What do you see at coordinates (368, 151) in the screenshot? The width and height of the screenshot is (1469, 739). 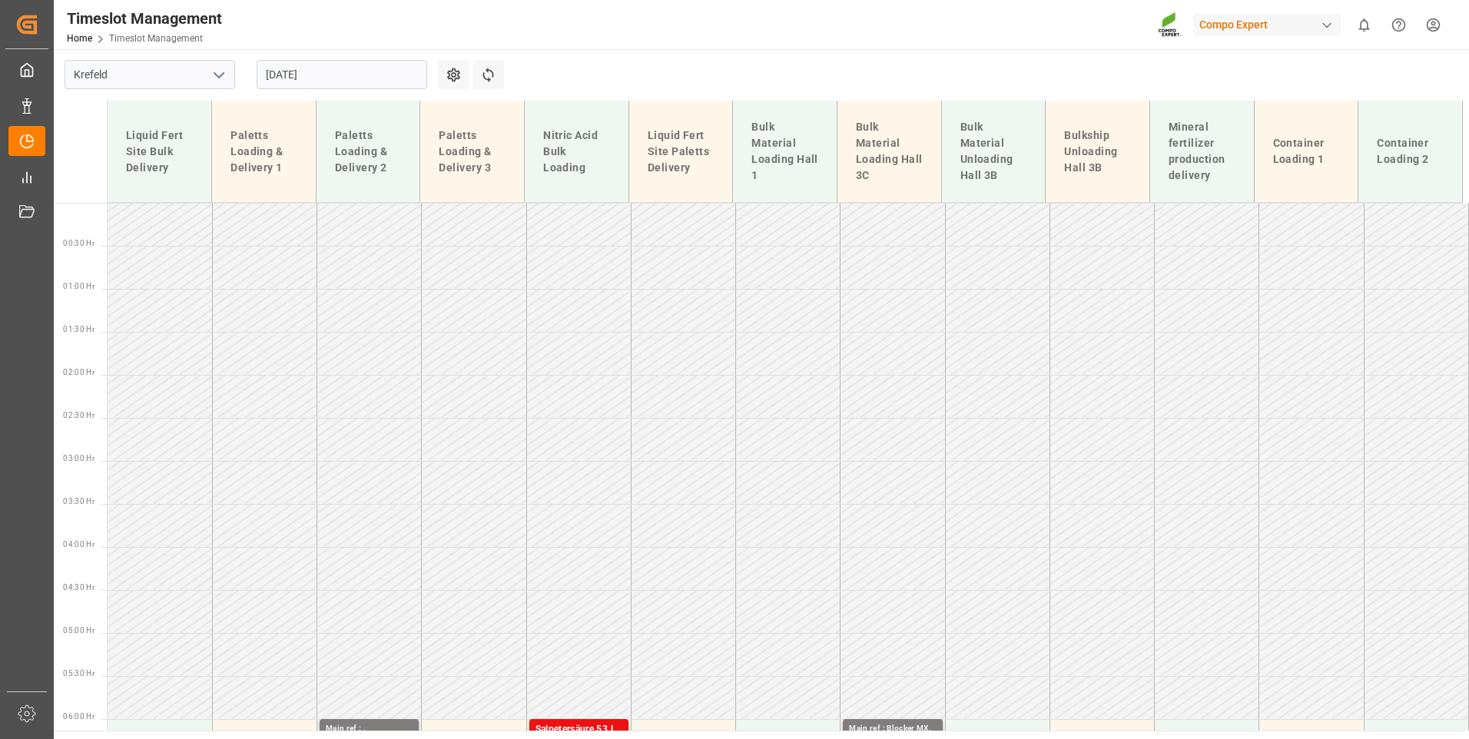 I see `div: Paletts Loading & Delivery 2` at bounding box center [368, 151].